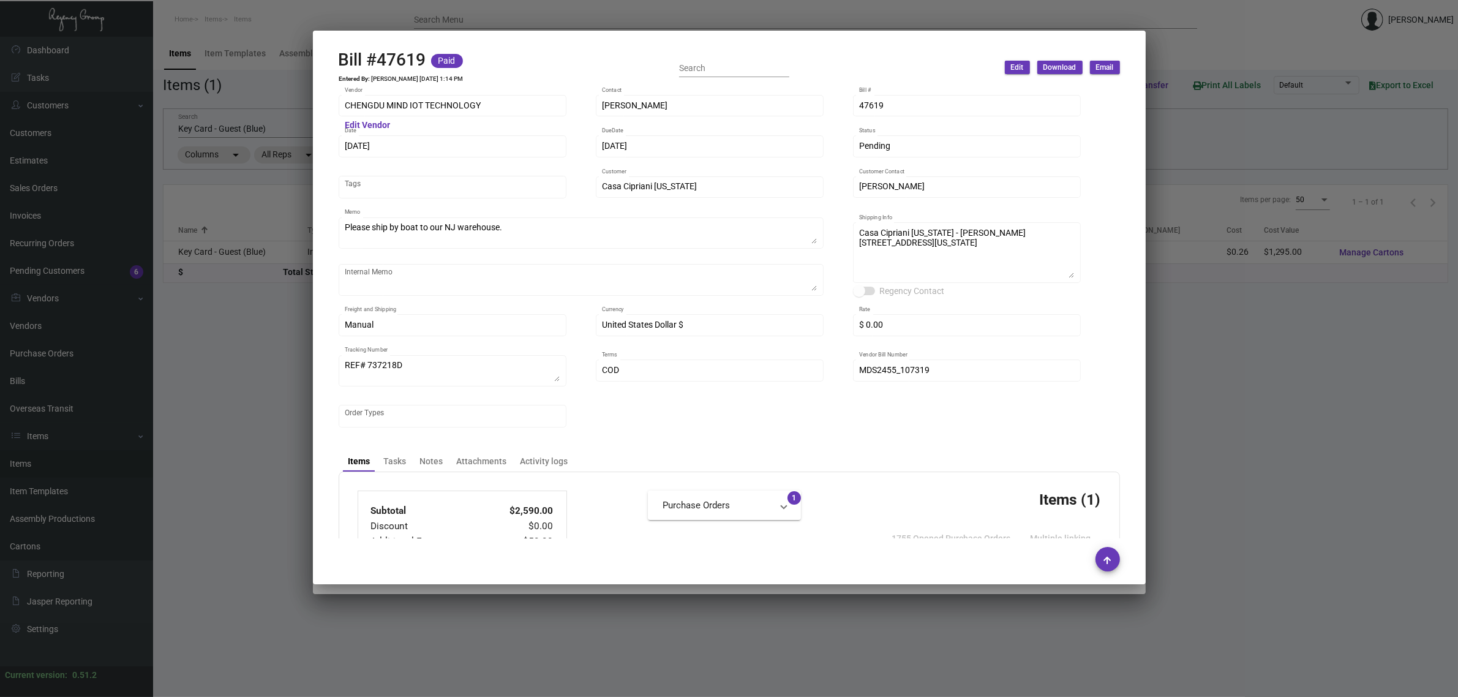 This screenshot has height=697, width=1458. I want to click on span: Multiple linking, so click(1061, 538).